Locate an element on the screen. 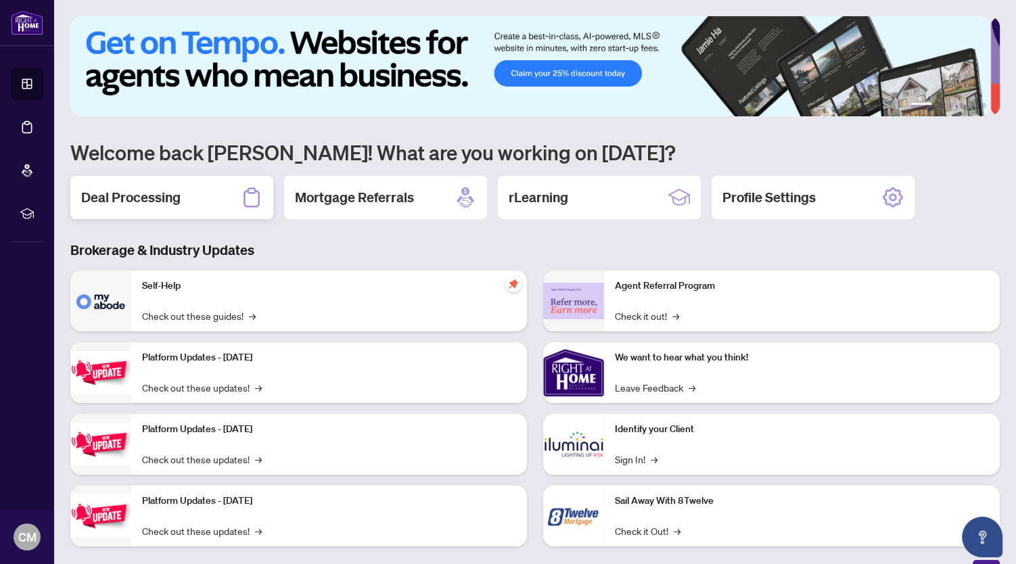 Image resolution: width=1016 pixels, height=564 pixels. button: 5 is located at coordinates (973, 106).